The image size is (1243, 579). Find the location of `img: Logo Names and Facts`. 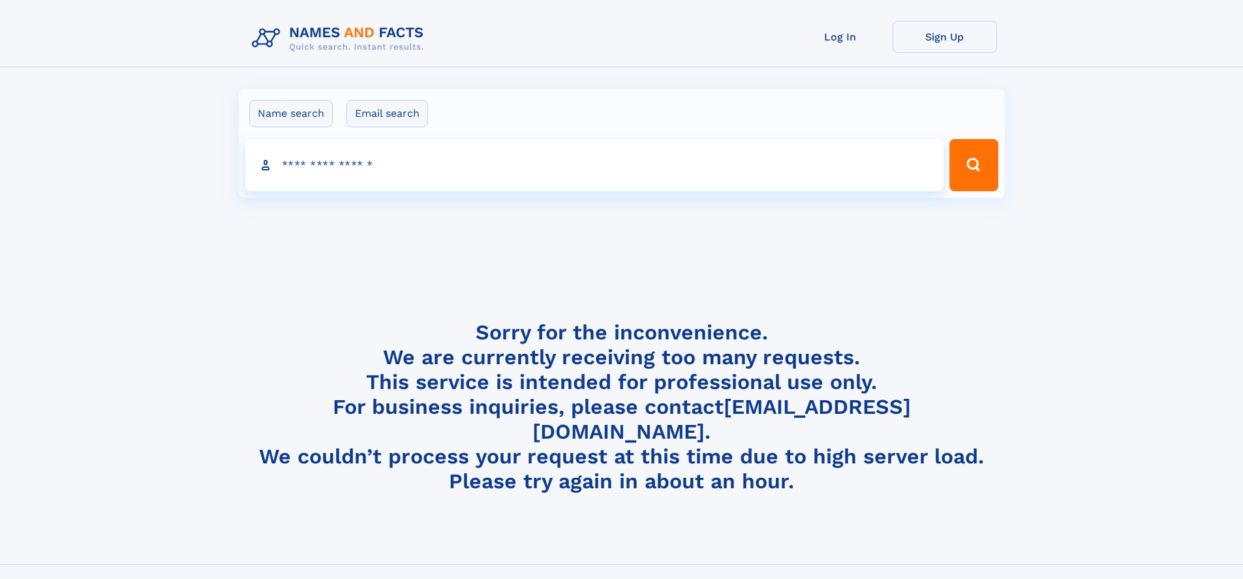

img: Logo Names and Facts is located at coordinates (341, 38).